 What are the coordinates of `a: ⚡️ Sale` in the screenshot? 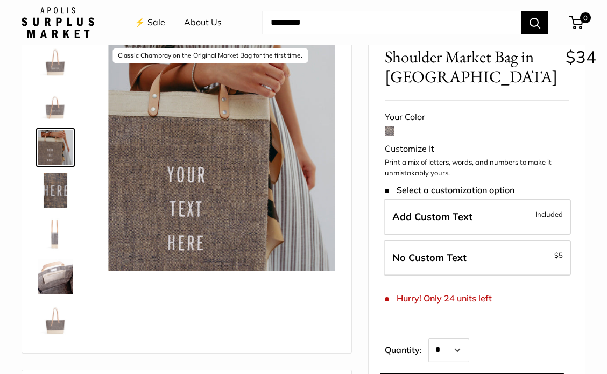 It's located at (150, 23).